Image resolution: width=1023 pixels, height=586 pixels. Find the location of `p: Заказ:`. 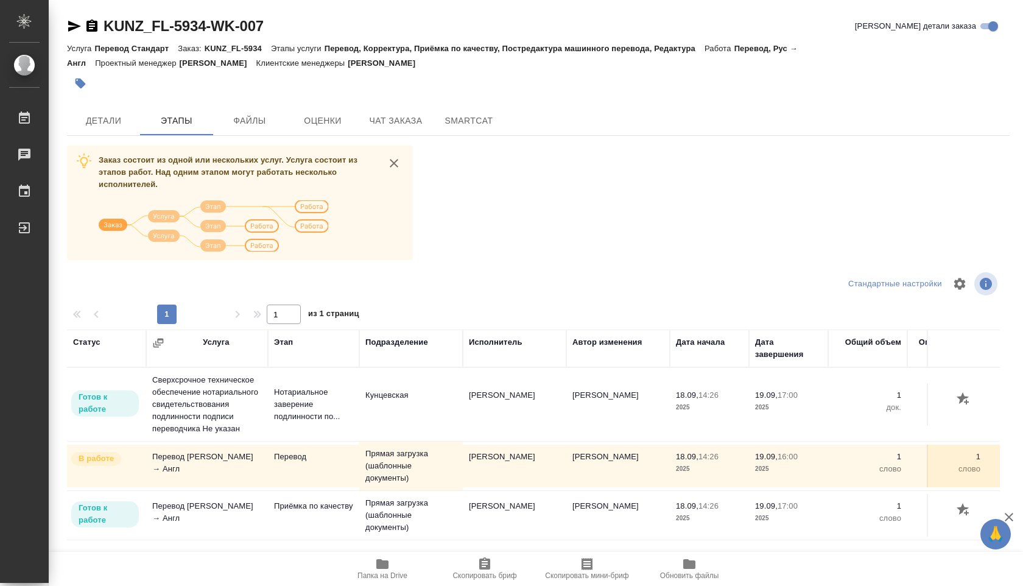

p: Заказ: is located at coordinates (191, 48).